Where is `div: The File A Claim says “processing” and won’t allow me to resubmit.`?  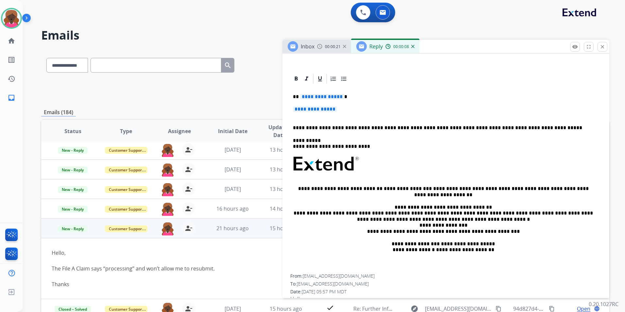 div: The File A Claim says “processing” and won’t allow me to resubmit. is located at coordinates (272, 269).